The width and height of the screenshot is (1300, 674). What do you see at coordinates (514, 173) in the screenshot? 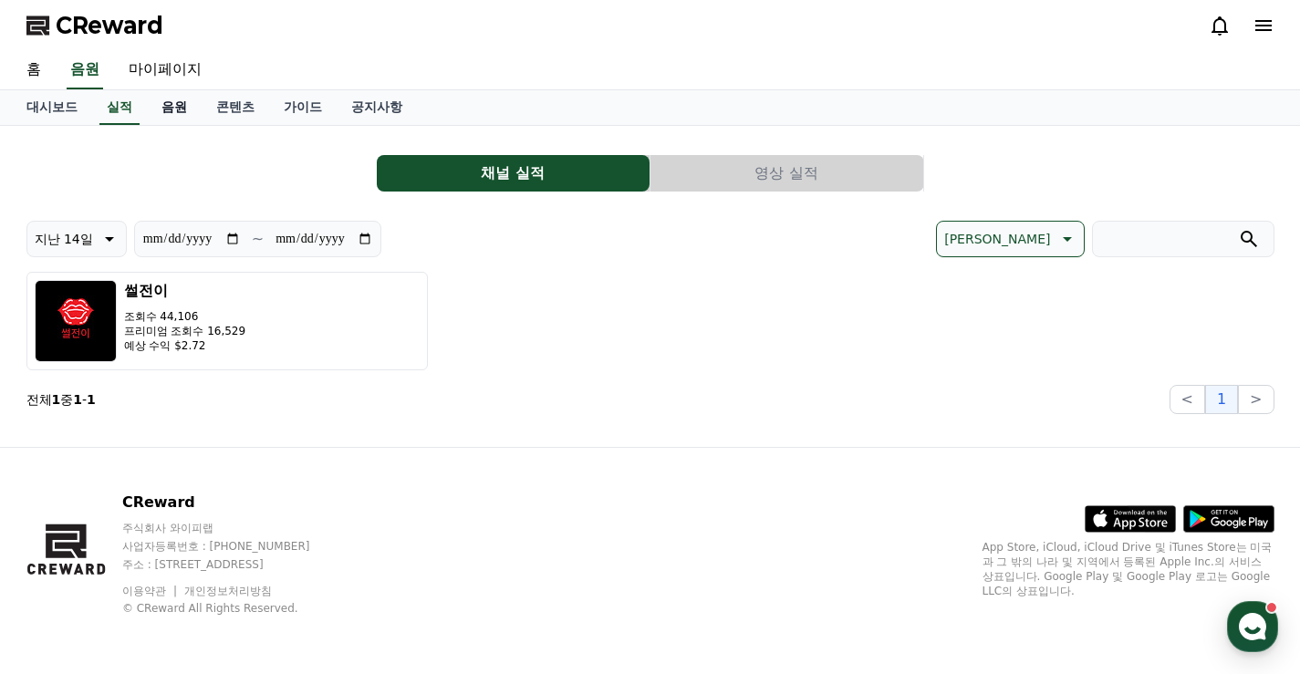
I see `a: 채널 실적` at bounding box center [514, 173].